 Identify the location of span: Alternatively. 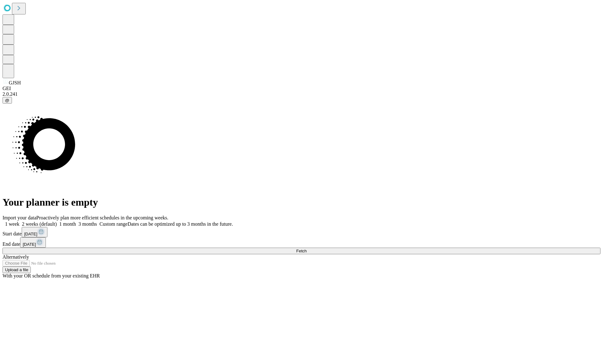
(16, 257).